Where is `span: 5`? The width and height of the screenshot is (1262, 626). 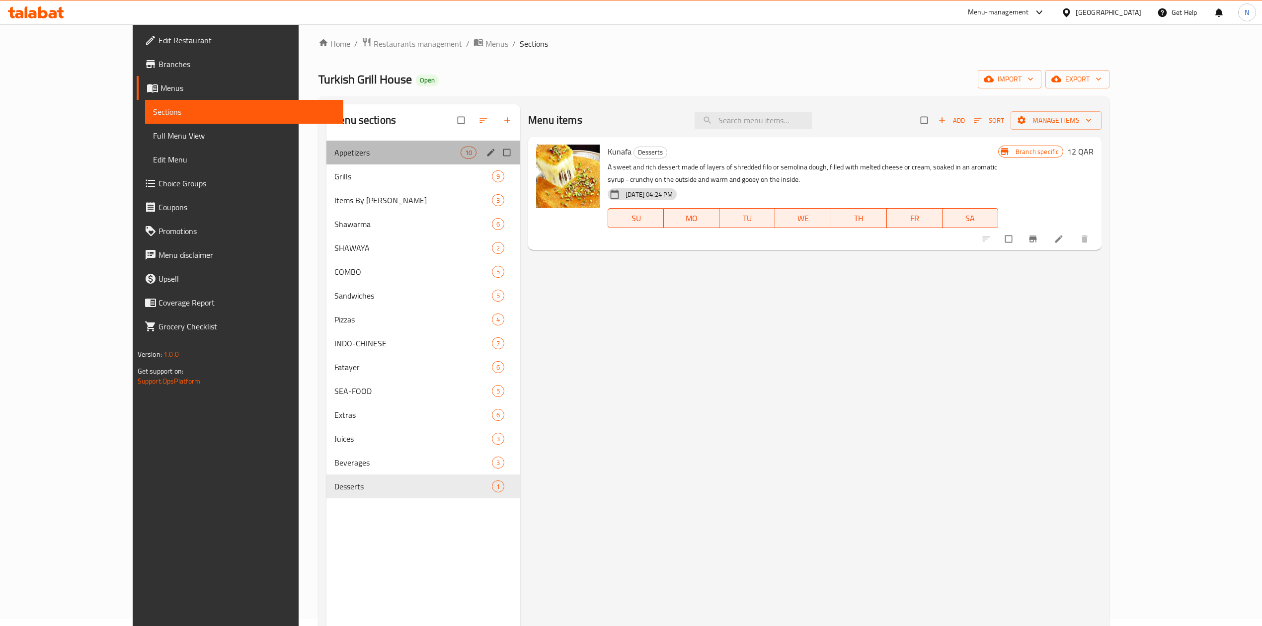
span: 5 is located at coordinates (498, 296).